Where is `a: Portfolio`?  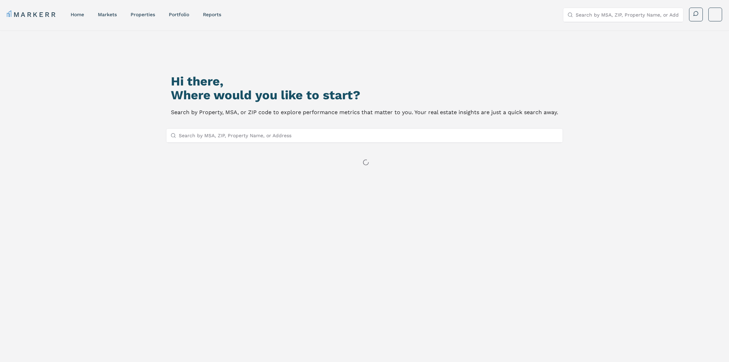 a: Portfolio is located at coordinates (179, 14).